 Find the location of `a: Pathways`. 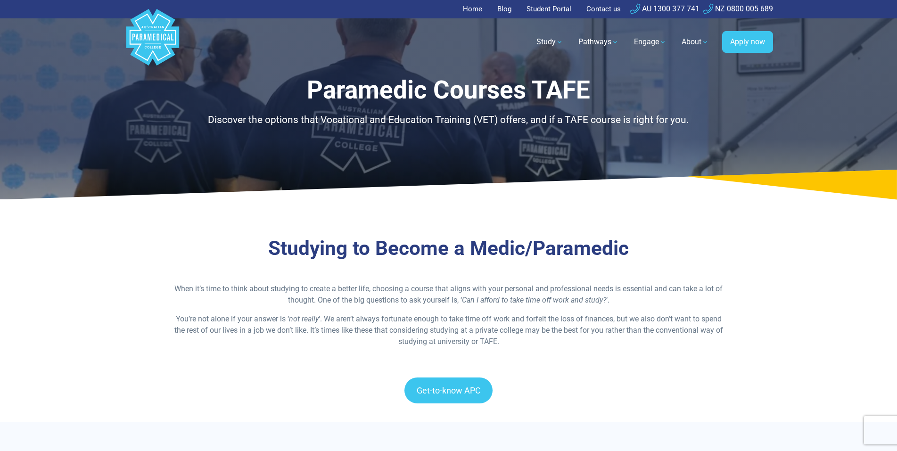

a: Pathways is located at coordinates (599, 42).